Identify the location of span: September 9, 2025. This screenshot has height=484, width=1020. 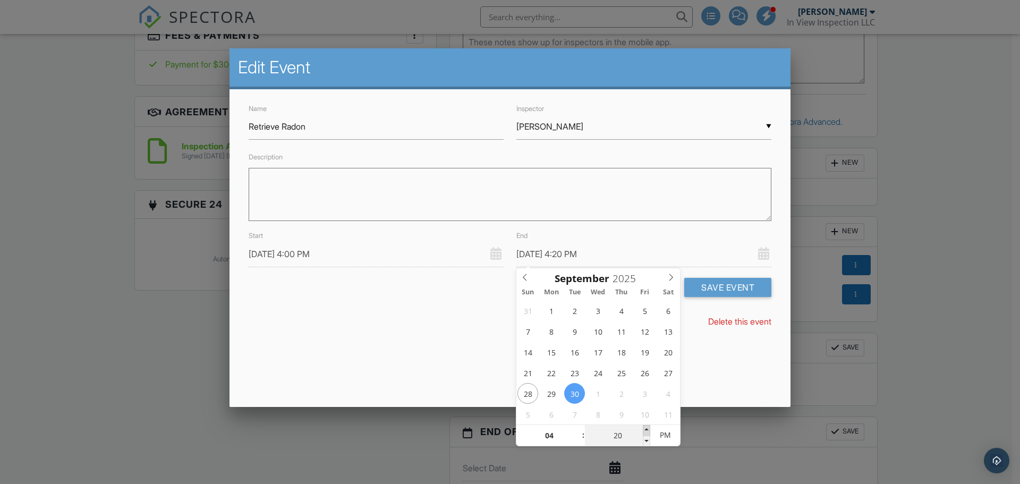
(574, 331).